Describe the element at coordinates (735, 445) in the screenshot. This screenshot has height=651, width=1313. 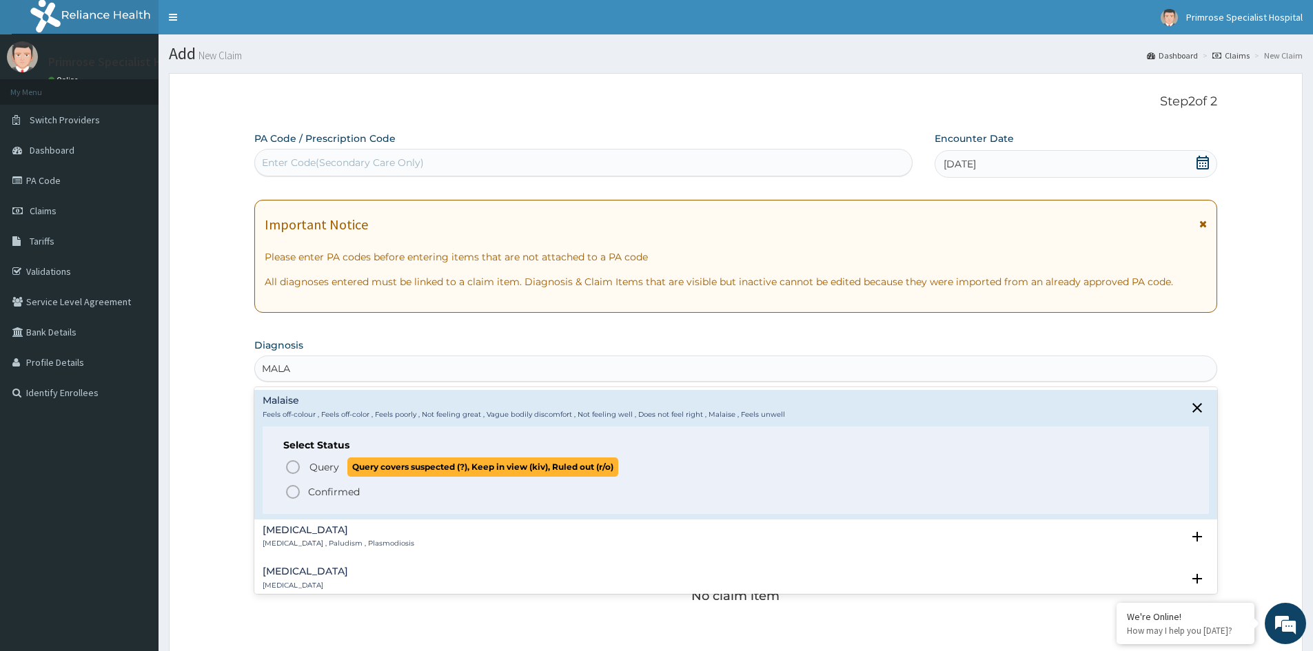
I see `h6: Select Status` at that location.